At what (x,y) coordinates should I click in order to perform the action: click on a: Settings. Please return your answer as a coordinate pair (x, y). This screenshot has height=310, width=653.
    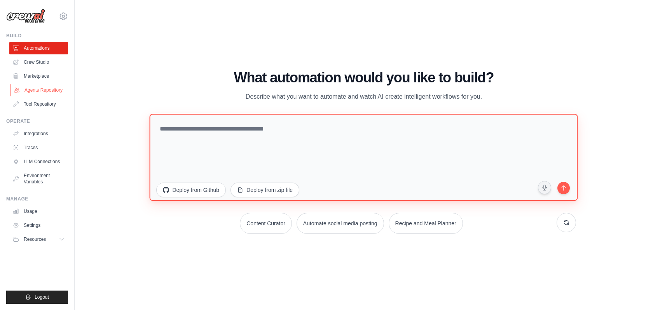
    Looking at the image, I should click on (38, 225).